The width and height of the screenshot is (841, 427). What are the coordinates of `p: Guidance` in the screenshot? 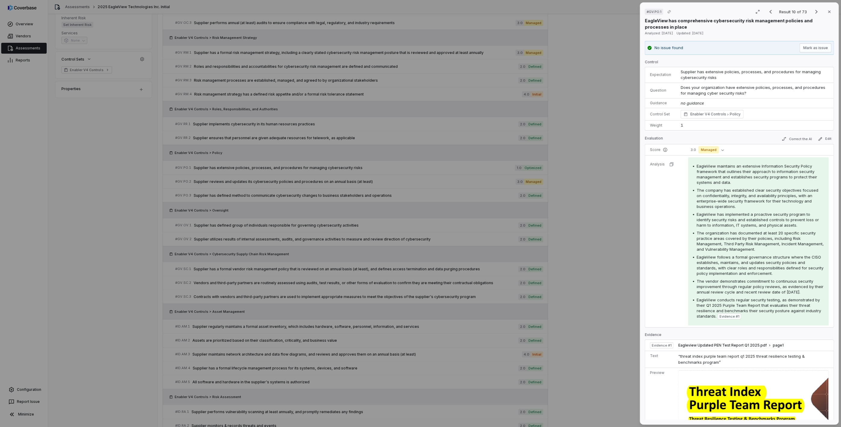 It's located at (660, 103).